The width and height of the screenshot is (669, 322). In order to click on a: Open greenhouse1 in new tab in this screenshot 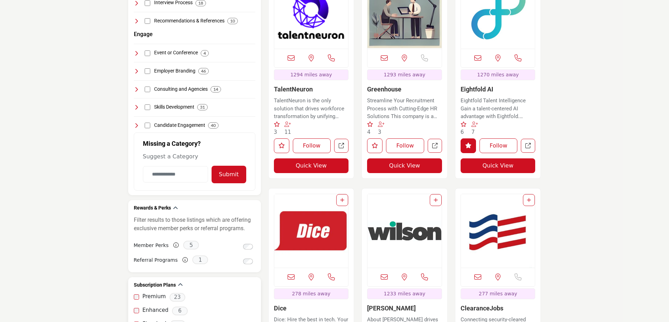, I will do `click(435, 146)`.